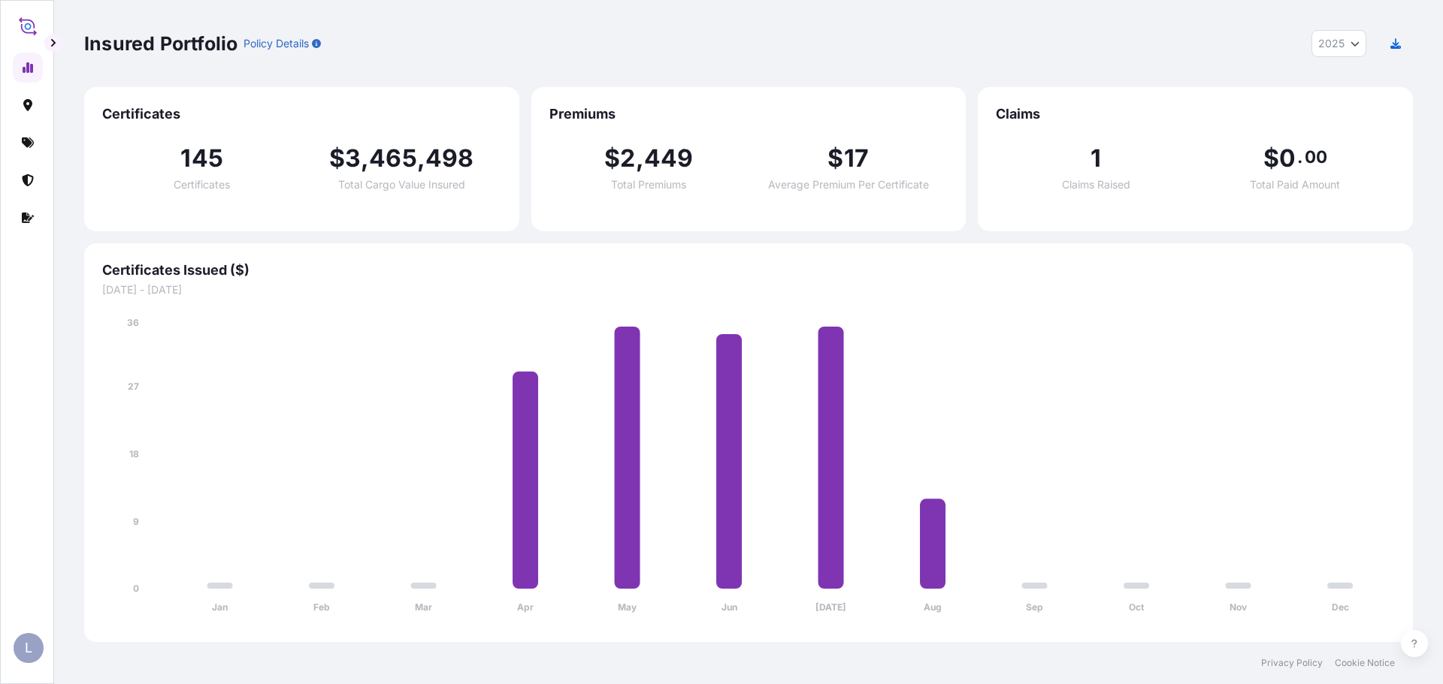 The width and height of the screenshot is (1443, 684). What do you see at coordinates (29, 648) in the screenshot?
I see `span: L` at bounding box center [29, 648].